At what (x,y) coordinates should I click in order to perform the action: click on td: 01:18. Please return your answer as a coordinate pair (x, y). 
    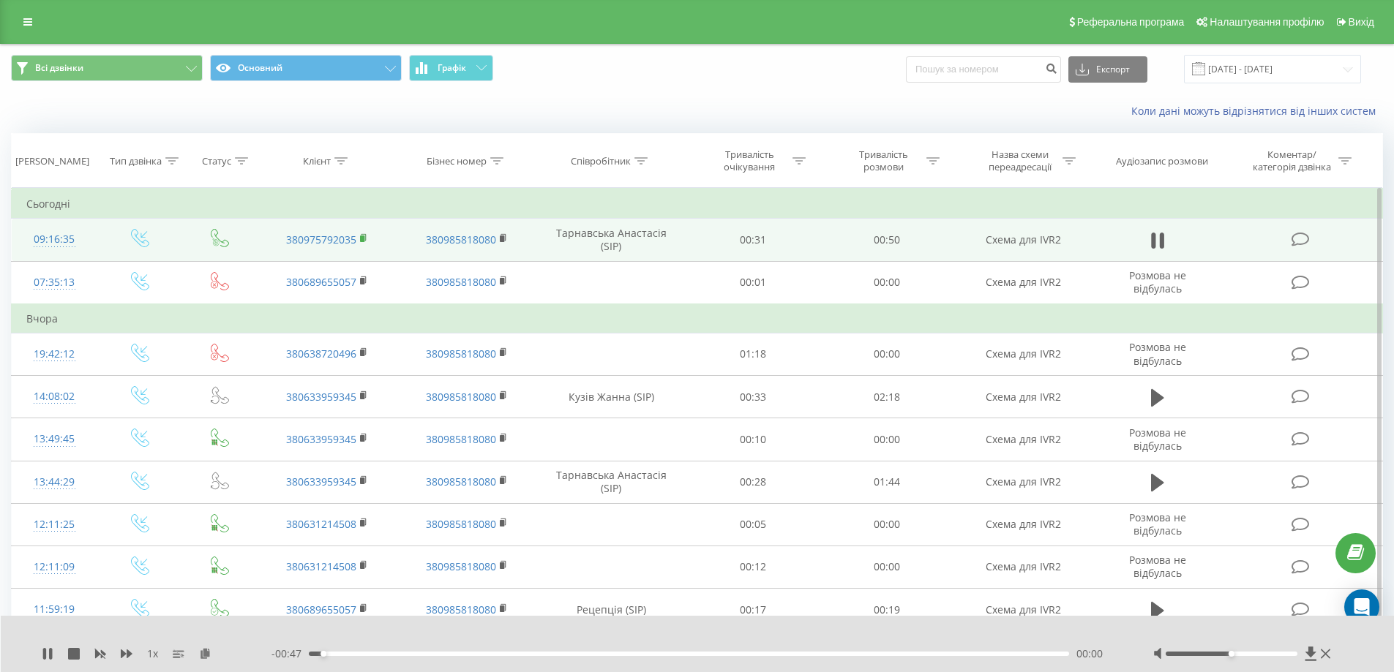
    Looking at the image, I should click on (753, 354).